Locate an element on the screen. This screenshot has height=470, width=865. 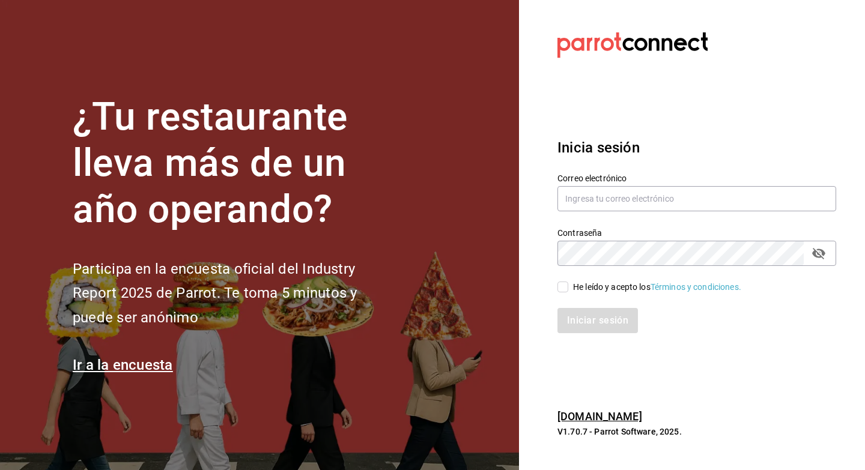
label: Correo electrónico is located at coordinates (696, 178).